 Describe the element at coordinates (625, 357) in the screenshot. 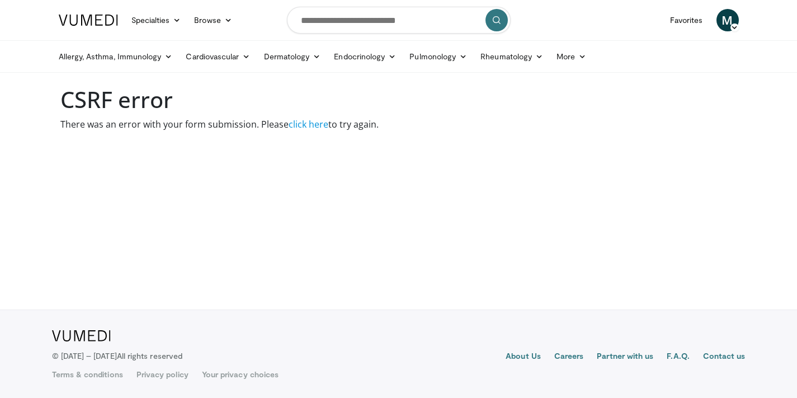

I see `a: Partner with us` at that location.